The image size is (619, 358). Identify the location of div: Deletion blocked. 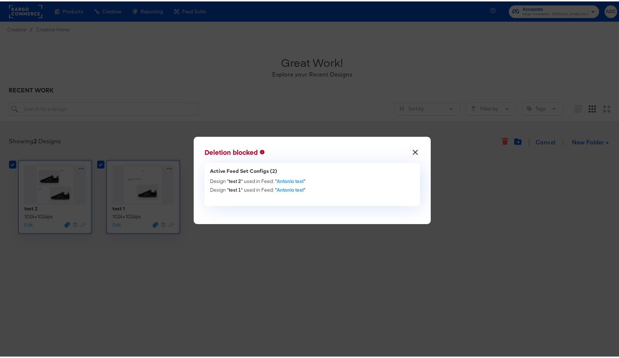
(231, 151).